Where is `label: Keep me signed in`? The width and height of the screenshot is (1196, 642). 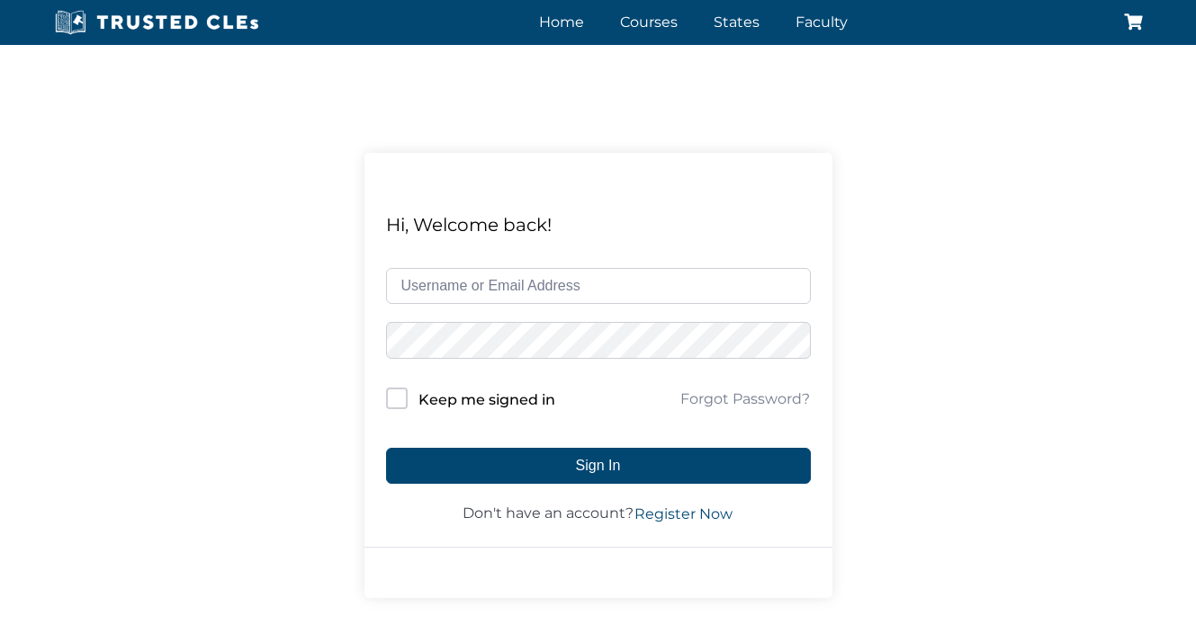 label: Keep me signed in is located at coordinates (487, 400).